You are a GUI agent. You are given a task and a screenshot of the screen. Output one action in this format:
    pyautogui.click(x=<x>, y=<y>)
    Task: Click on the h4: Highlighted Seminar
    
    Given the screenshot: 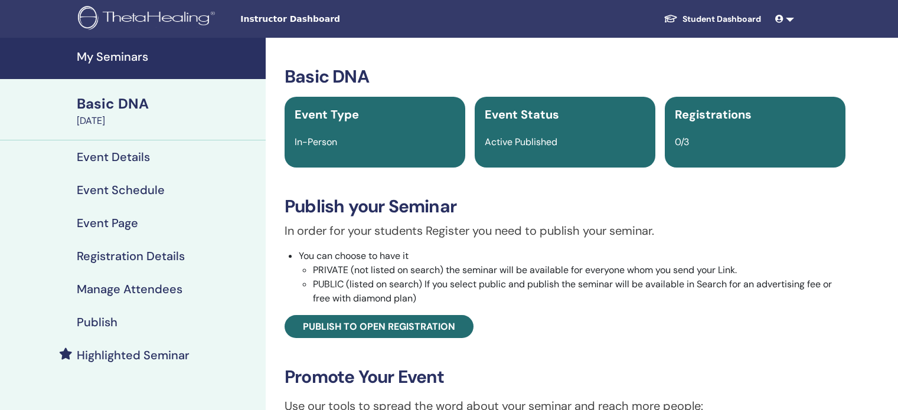 What is the action you would take?
    pyautogui.click(x=133, y=355)
    